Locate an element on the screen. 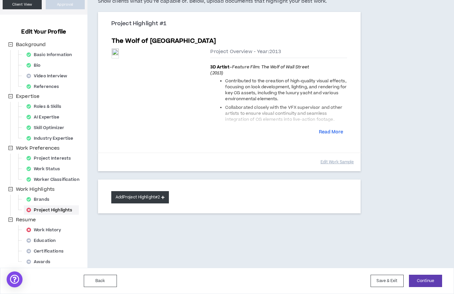  span: Expertise is located at coordinates (28, 96).